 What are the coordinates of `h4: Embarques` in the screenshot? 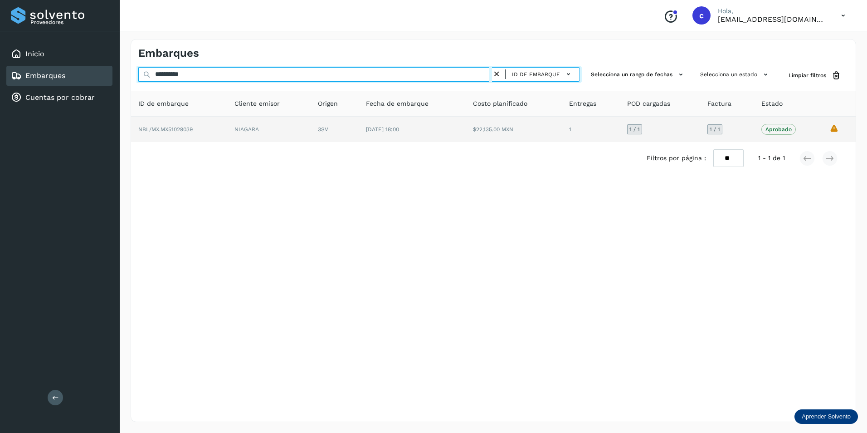 It's located at (169, 53).